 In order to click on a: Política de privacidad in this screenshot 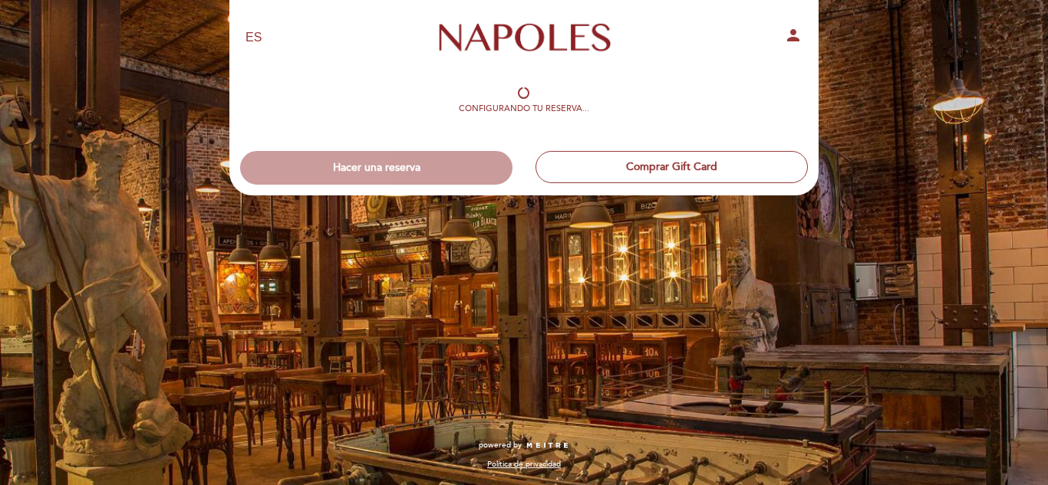, I will do `click(524, 465)`.